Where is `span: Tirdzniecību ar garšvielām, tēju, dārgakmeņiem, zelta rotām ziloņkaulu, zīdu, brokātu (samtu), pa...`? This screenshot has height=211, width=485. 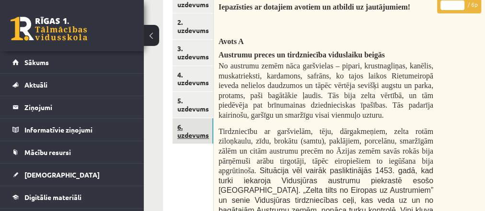 span: Tirdzniecību ar garšvielām, tēju, dārgakmeņiem, zelta rotām ziloņkaulu, zīdu, brokātu (samtu), pa... is located at coordinates (326, 151).